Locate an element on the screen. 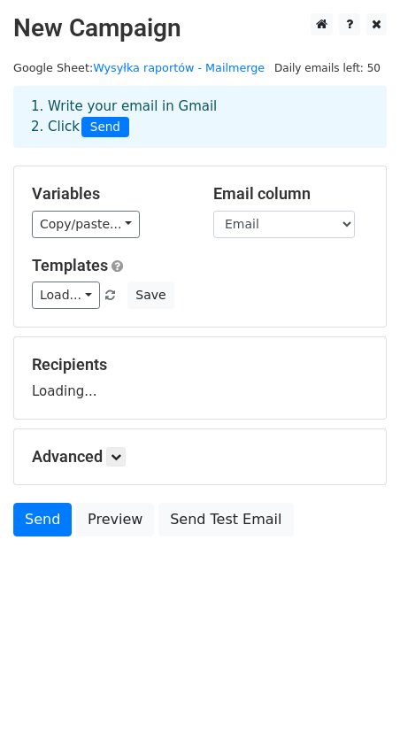 The height and width of the screenshot is (756, 400). a: Preview is located at coordinates (115, 519).